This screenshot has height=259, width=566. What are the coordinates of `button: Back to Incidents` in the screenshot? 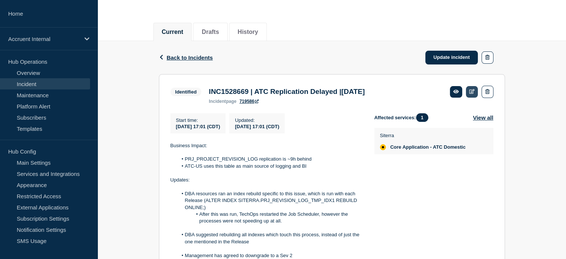 It's located at (186, 57).